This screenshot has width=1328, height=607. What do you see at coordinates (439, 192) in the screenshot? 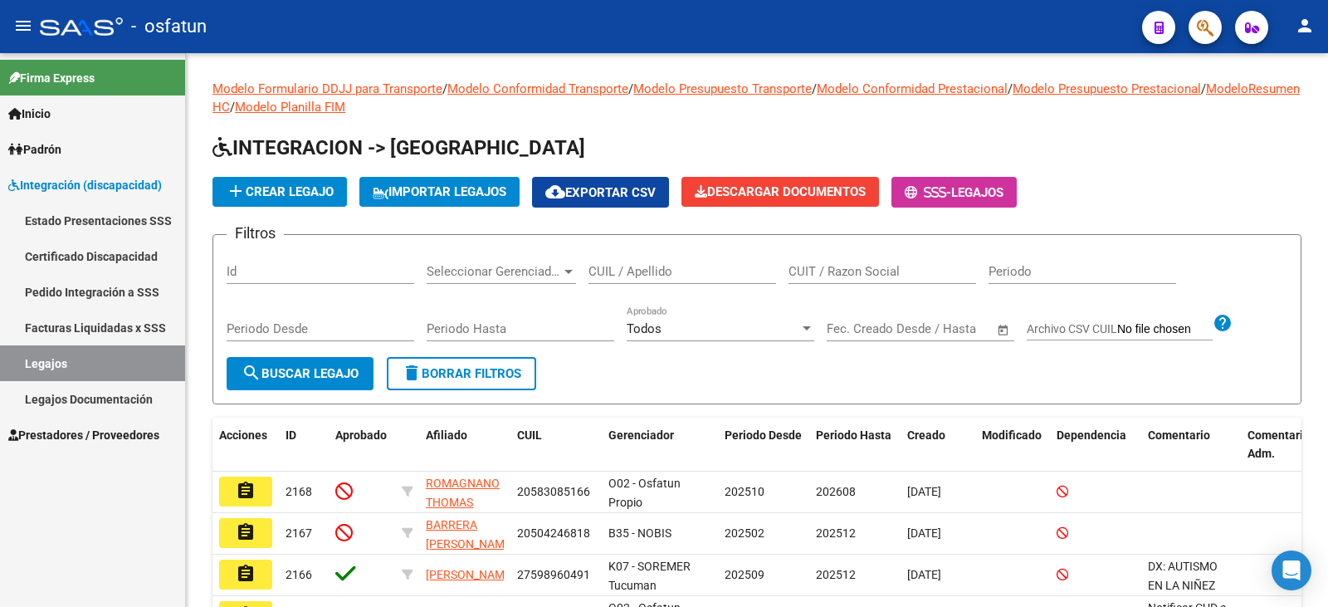
I see `button: IMPORTAR LEGAJOS` at bounding box center [439, 192].